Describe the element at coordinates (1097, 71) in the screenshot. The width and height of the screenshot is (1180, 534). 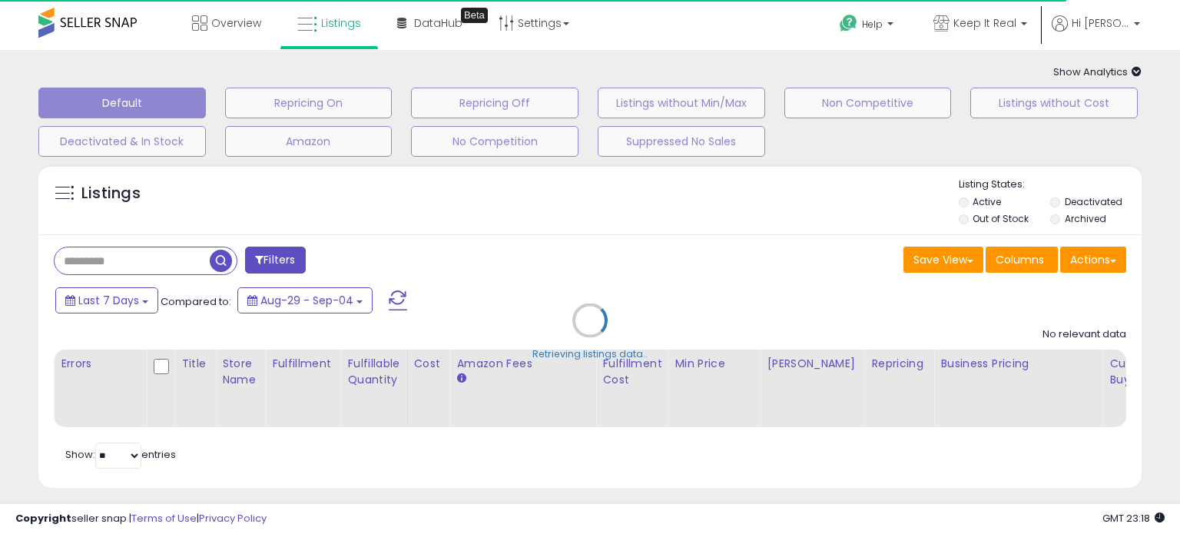
I see `span: Show Analytics` at that location.